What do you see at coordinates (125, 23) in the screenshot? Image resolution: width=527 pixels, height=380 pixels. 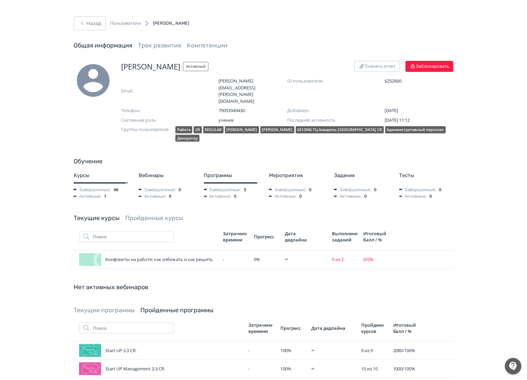 I see `a: Пользователи` at bounding box center [125, 23].